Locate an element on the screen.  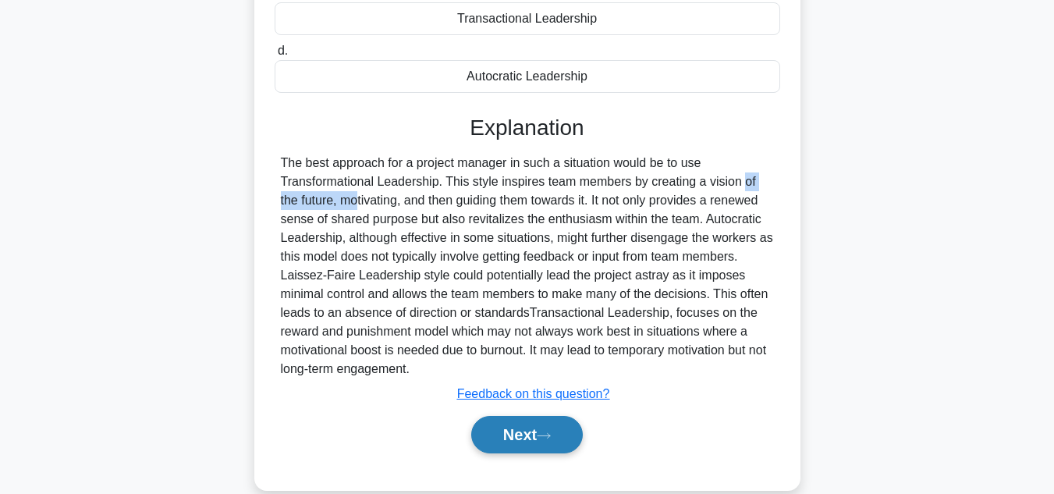
span: d. is located at coordinates (282, 50).